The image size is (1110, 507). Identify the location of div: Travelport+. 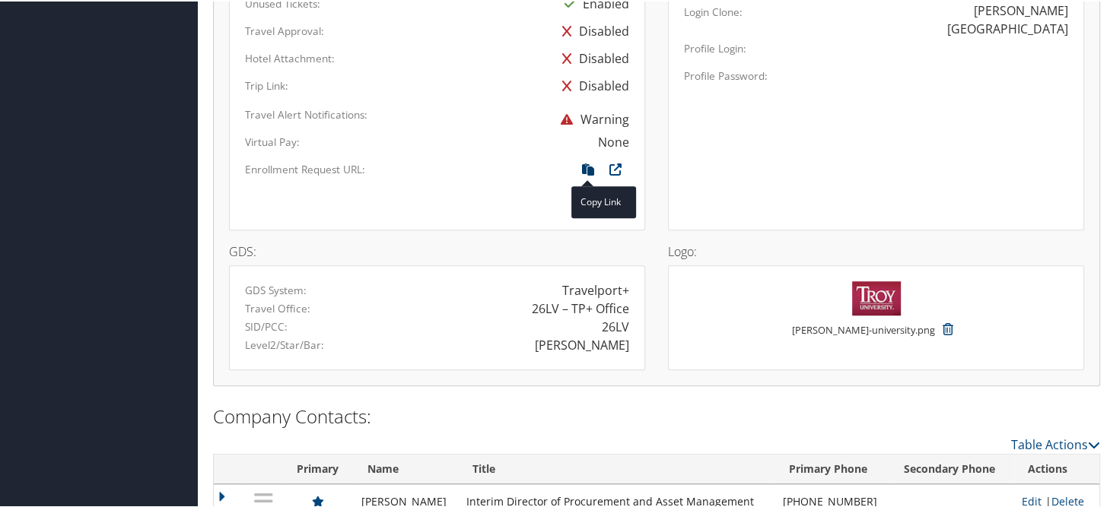
(596, 289).